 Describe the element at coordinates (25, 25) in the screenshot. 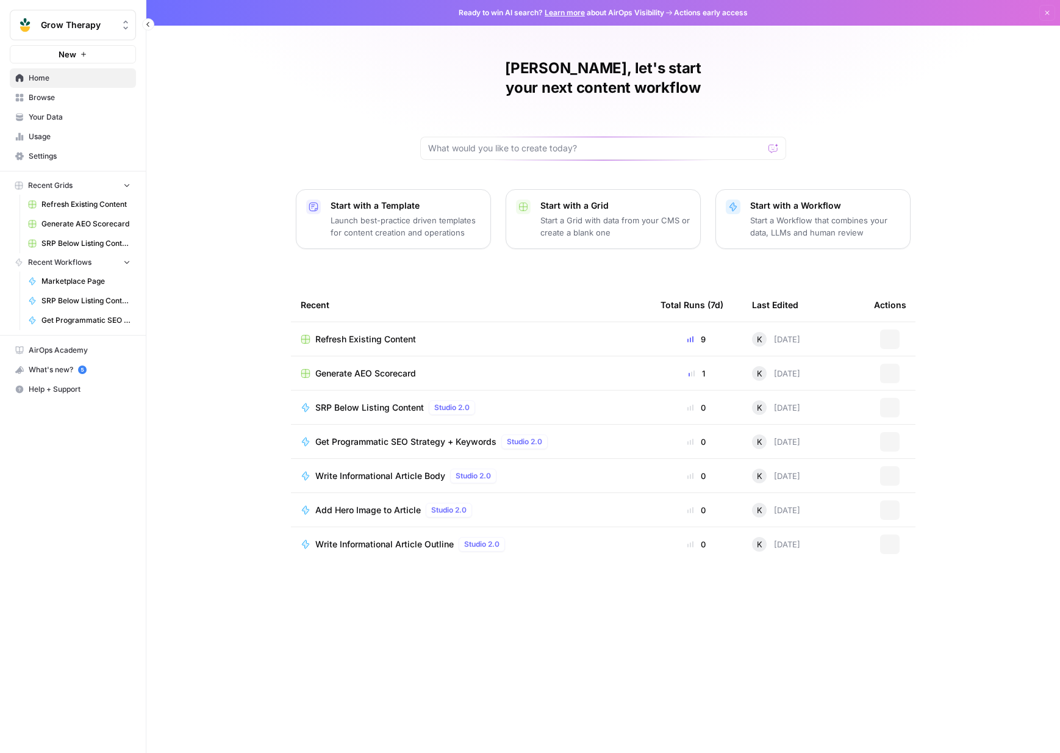

I see `img: Grow Therapy Logo` at that location.